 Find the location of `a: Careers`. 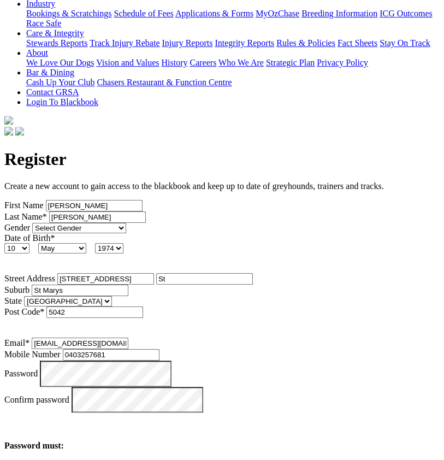

a: Careers is located at coordinates (203, 62).